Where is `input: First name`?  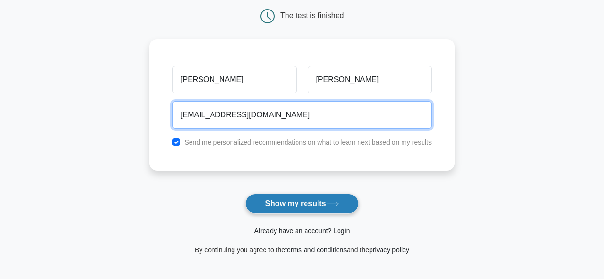 input: First name is located at coordinates (234, 80).